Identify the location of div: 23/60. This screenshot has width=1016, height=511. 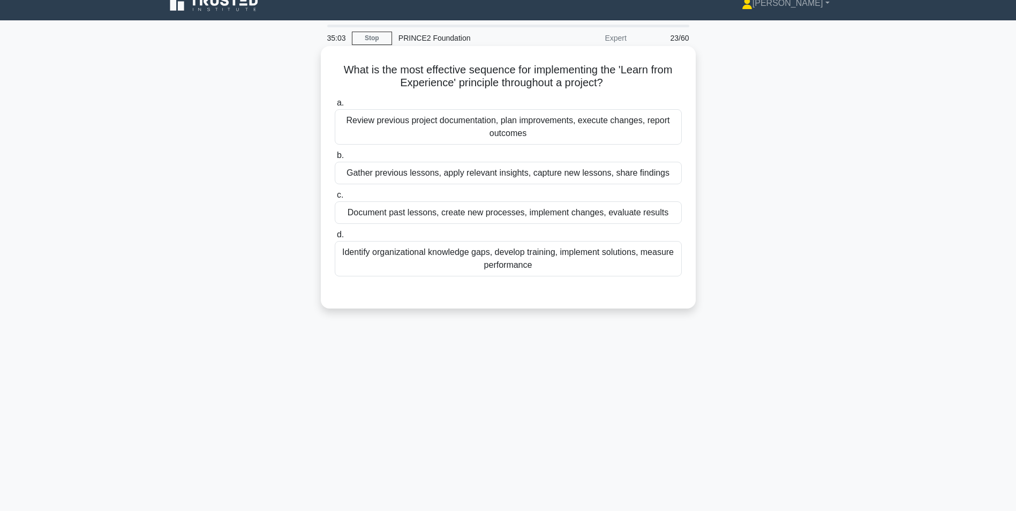
(664, 38).